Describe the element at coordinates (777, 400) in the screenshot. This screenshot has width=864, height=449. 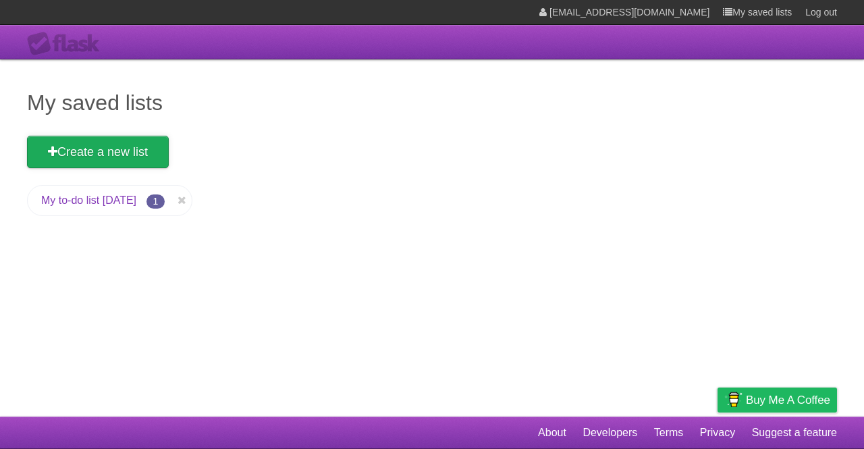
I see `a: Buy me a coffee` at that location.